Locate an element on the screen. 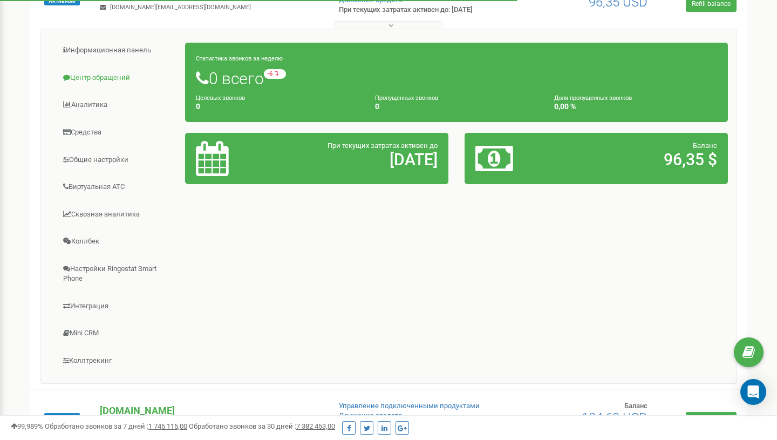 The width and height of the screenshot is (777, 440). a: Информационная панель is located at coordinates (117, 50).